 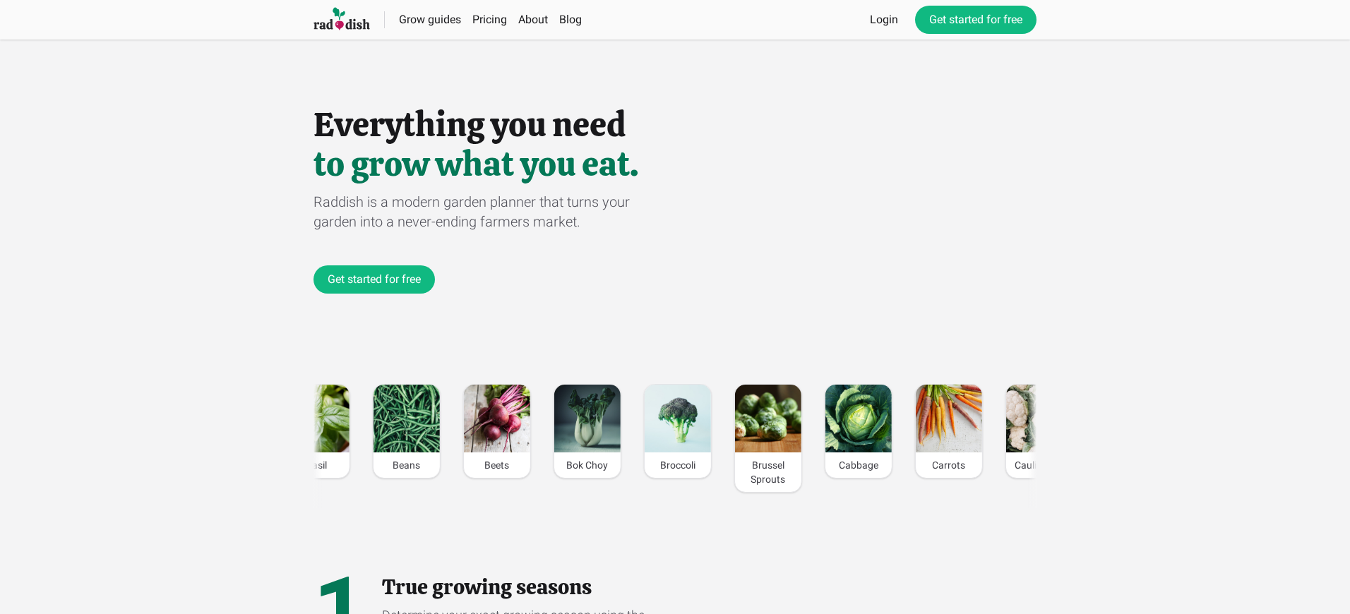 What do you see at coordinates (316, 465) in the screenshot?
I see `div: Basil` at bounding box center [316, 465].